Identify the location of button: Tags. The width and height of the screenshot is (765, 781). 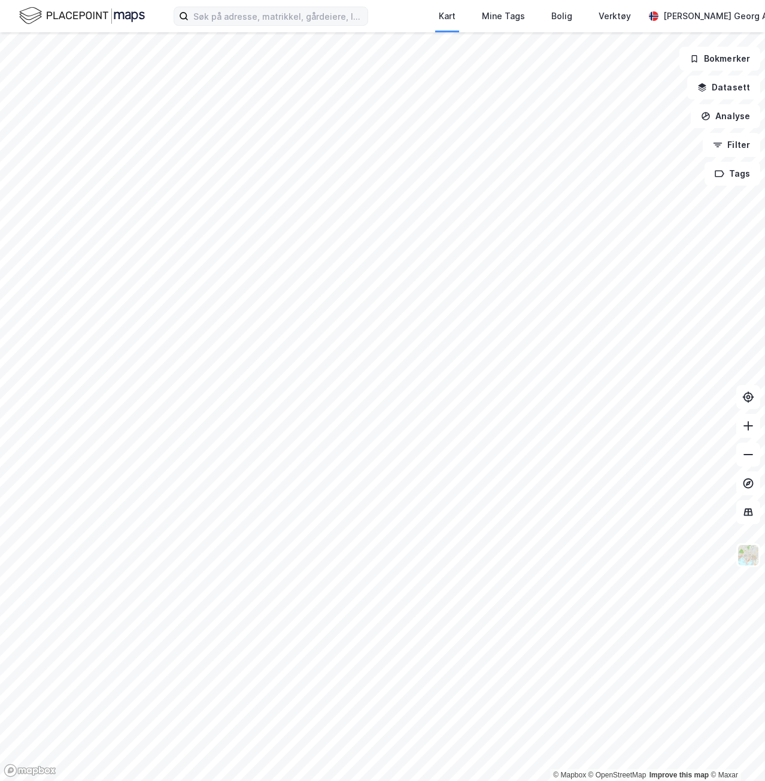
(732, 174).